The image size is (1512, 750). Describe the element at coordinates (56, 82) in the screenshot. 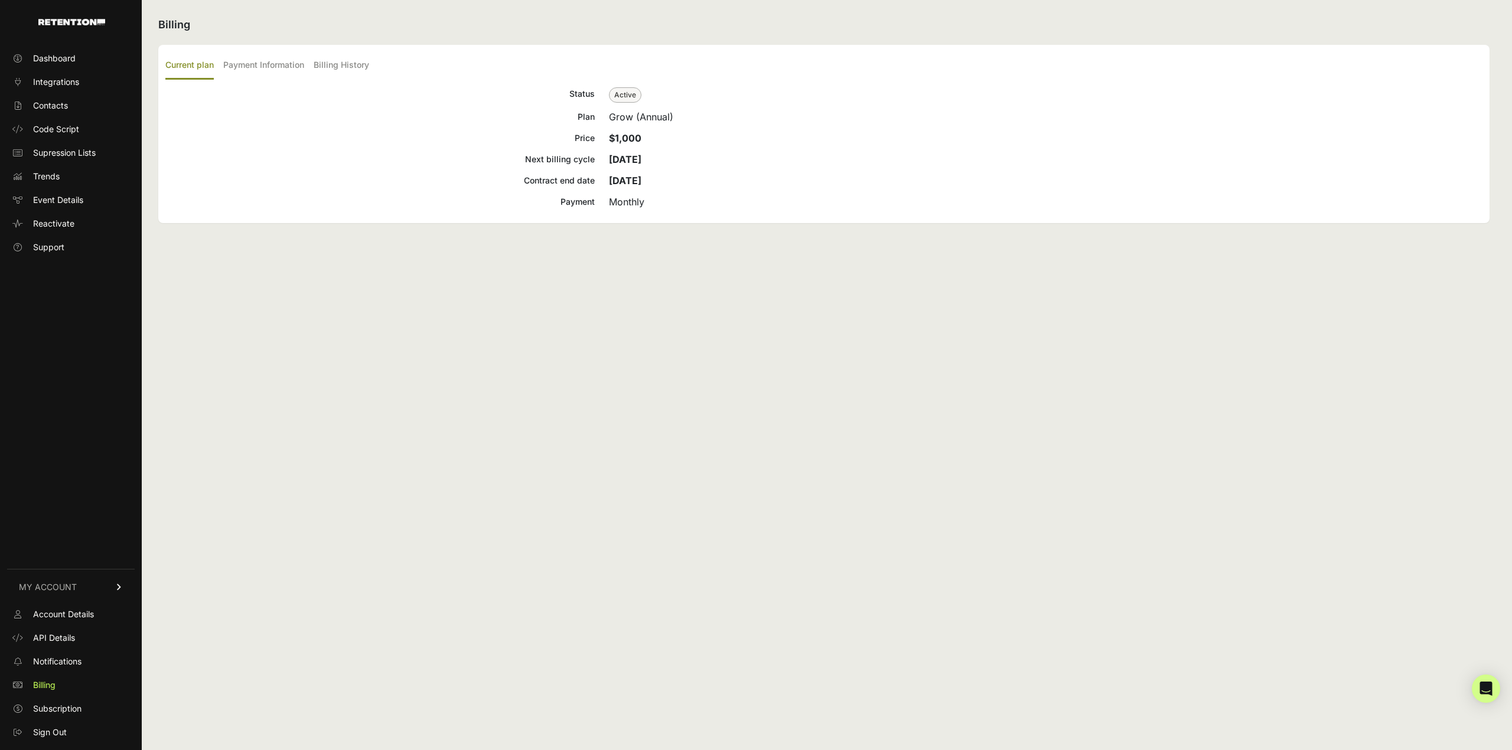

I see `span: Integrations` at that location.